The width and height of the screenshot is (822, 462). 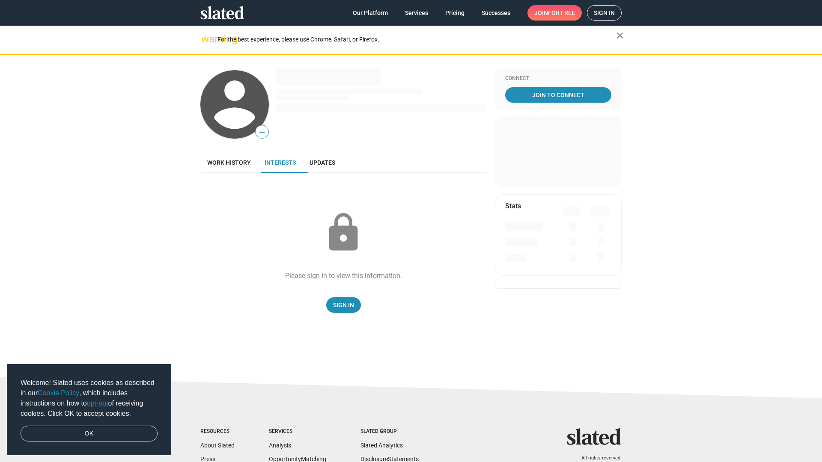 I want to click on a: Cookie Policy, so click(x=58, y=393).